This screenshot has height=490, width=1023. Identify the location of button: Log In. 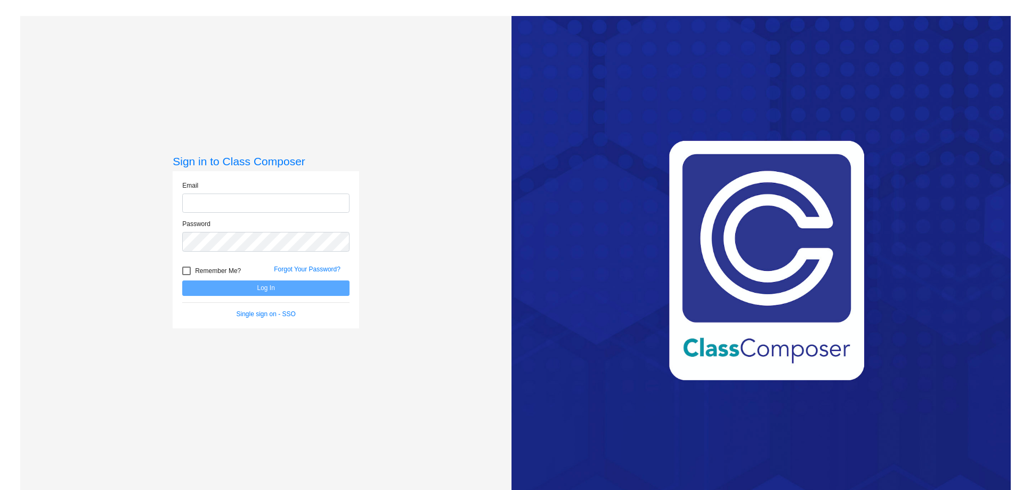
(266, 288).